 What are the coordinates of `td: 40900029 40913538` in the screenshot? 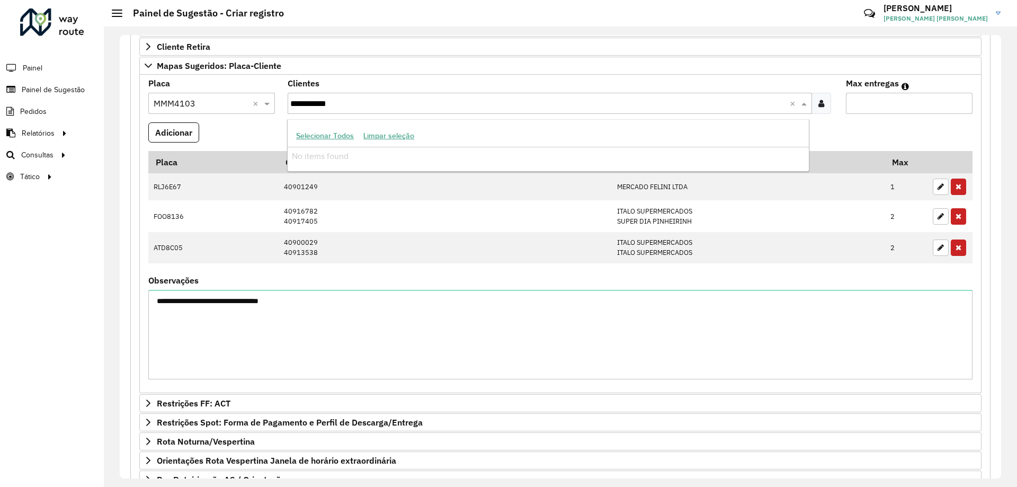 It's located at (445, 247).